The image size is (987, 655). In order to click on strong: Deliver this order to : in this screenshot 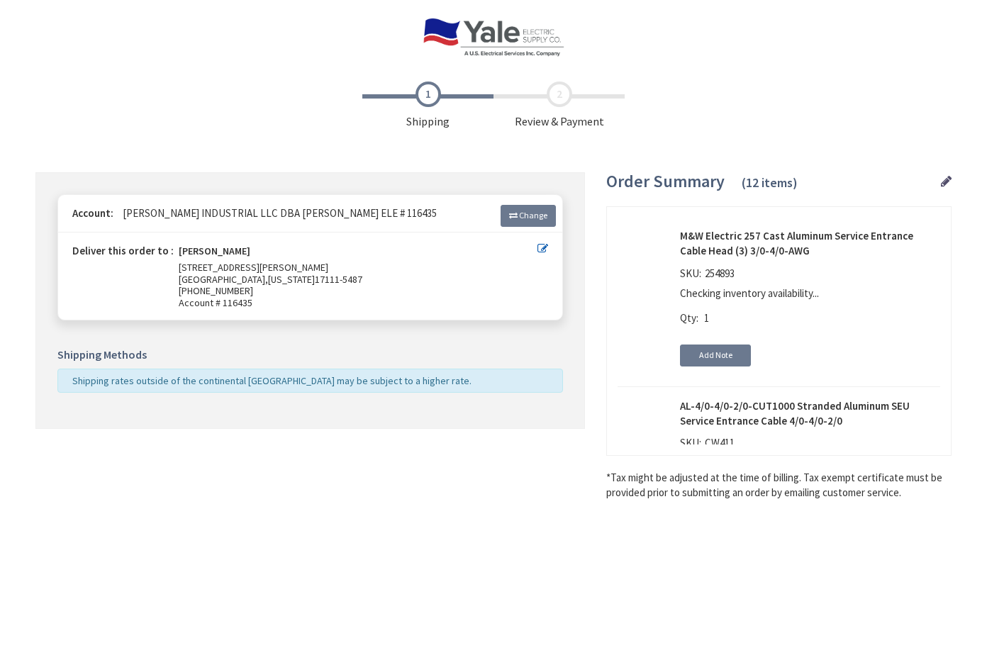, I will do `click(123, 250)`.